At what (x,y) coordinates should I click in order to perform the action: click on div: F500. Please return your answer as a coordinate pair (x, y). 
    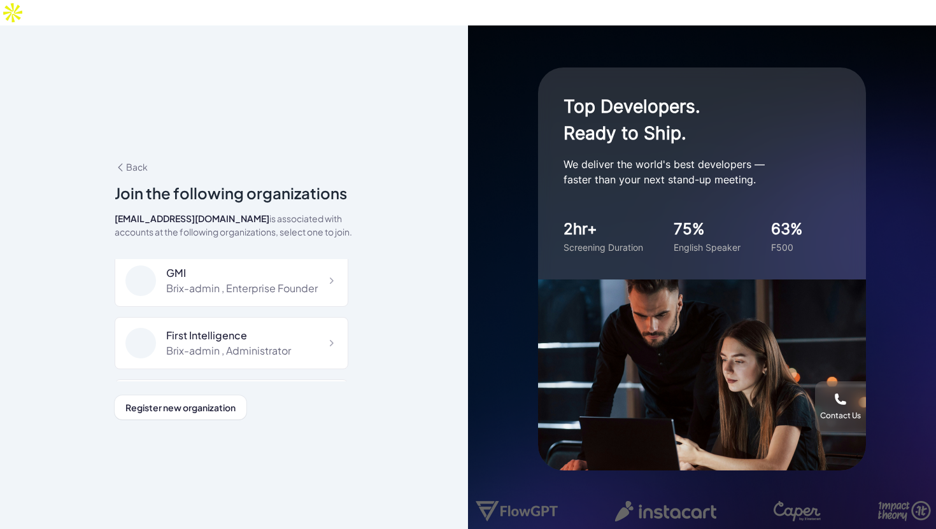
    Looking at the image, I should click on (787, 247).